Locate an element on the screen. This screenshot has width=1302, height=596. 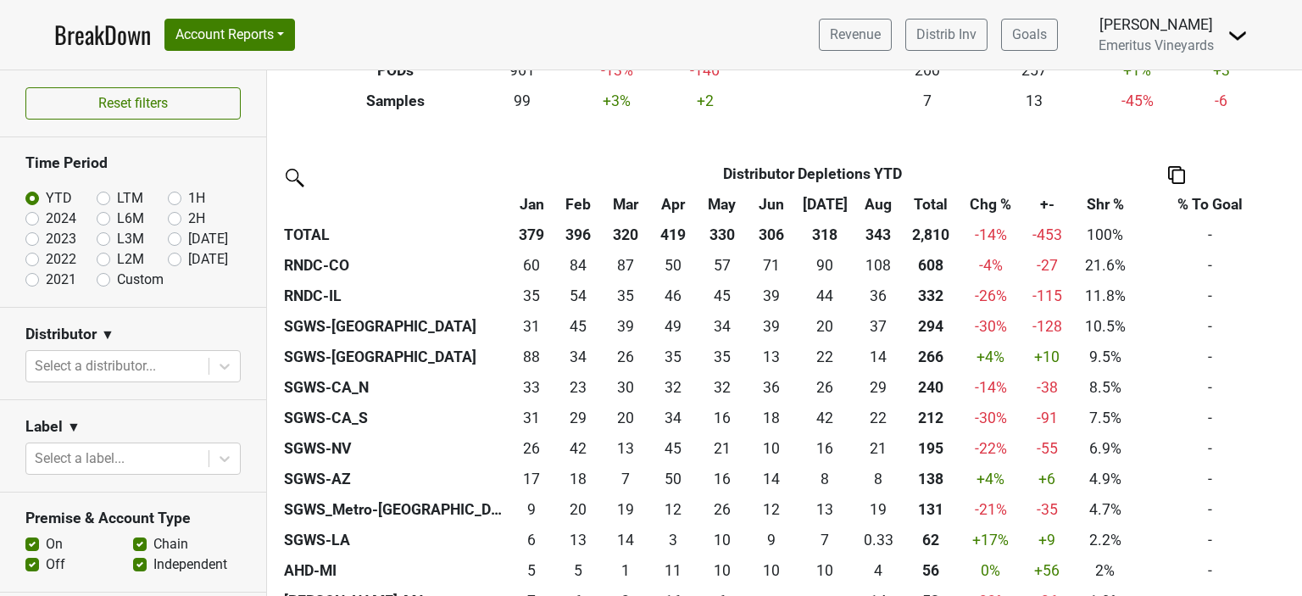
td: 99 is located at coordinates (522, 101).